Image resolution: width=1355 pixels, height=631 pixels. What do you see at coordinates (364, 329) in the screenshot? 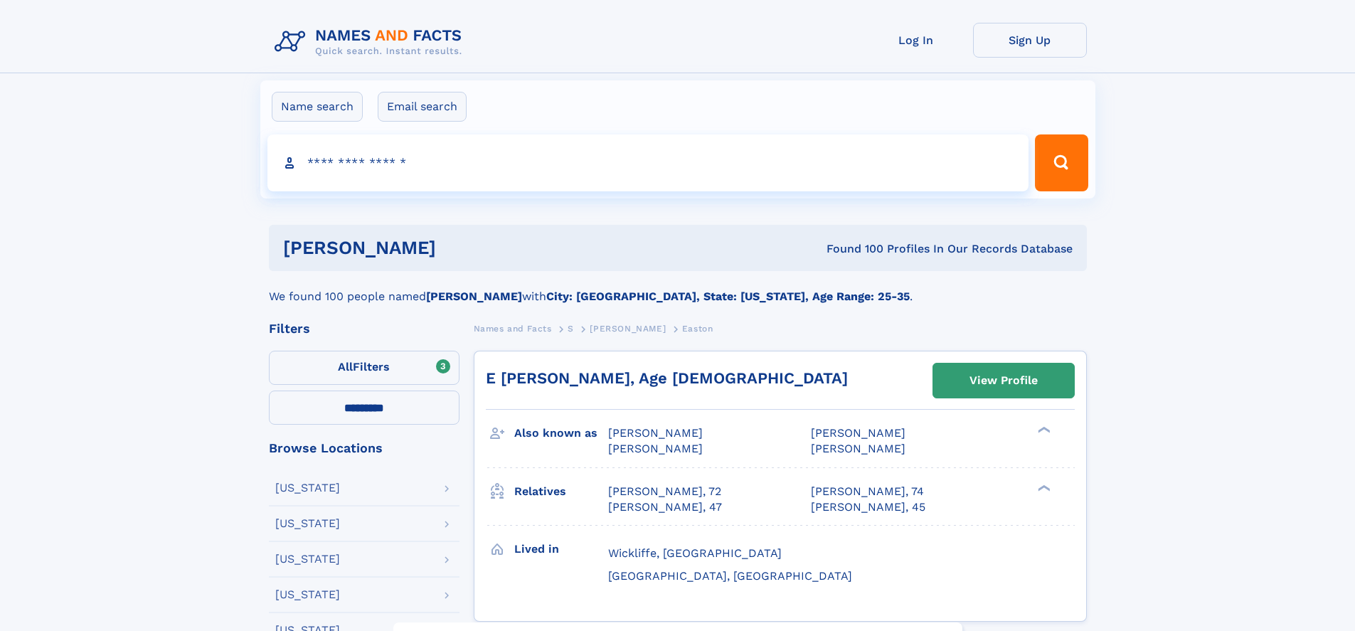
I see `div: Filters` at bounding box center [364, 329].